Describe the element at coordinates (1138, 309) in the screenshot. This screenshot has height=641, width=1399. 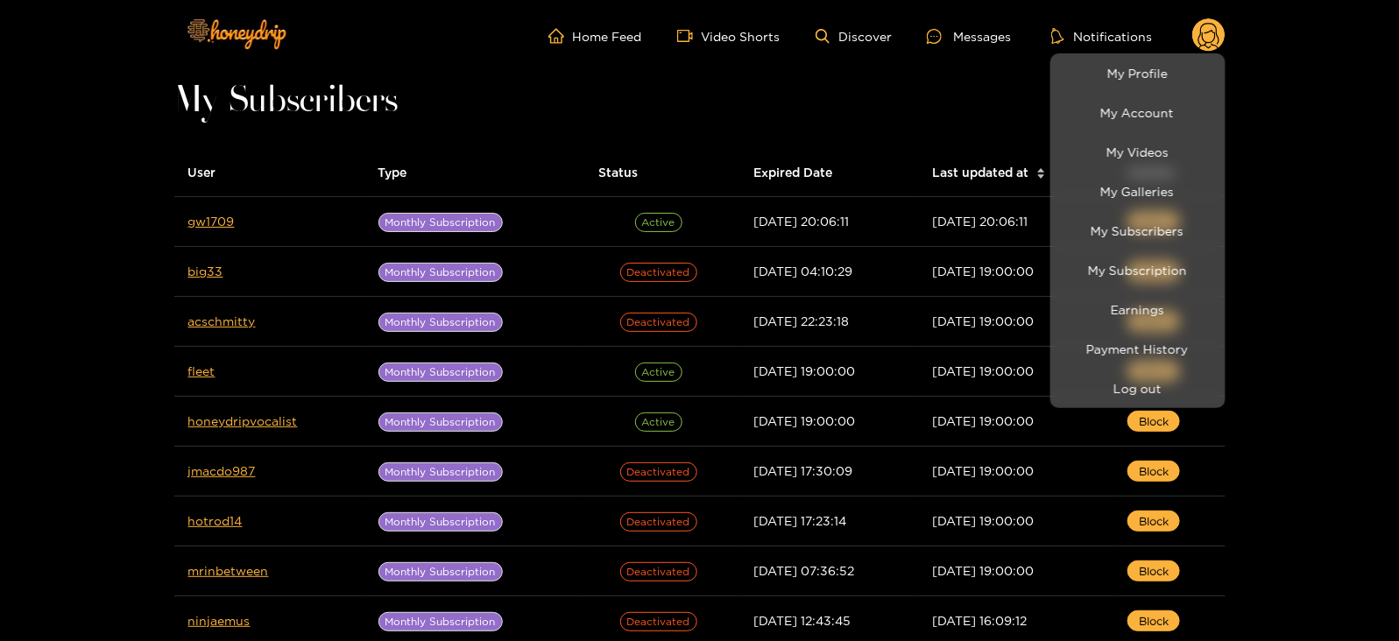
I see `a: Earnings` at that location.